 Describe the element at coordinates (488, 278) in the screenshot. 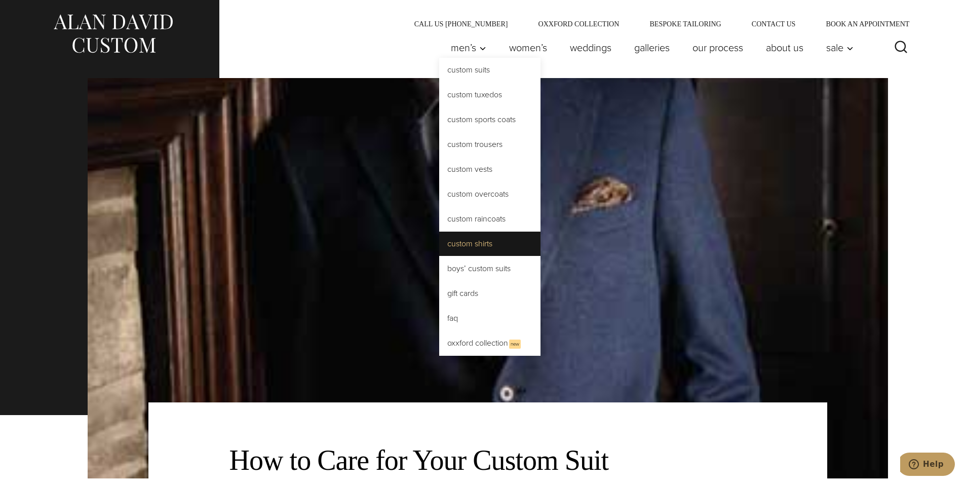

I see `img: Client in navy blue blazer with striped tie` at that location.